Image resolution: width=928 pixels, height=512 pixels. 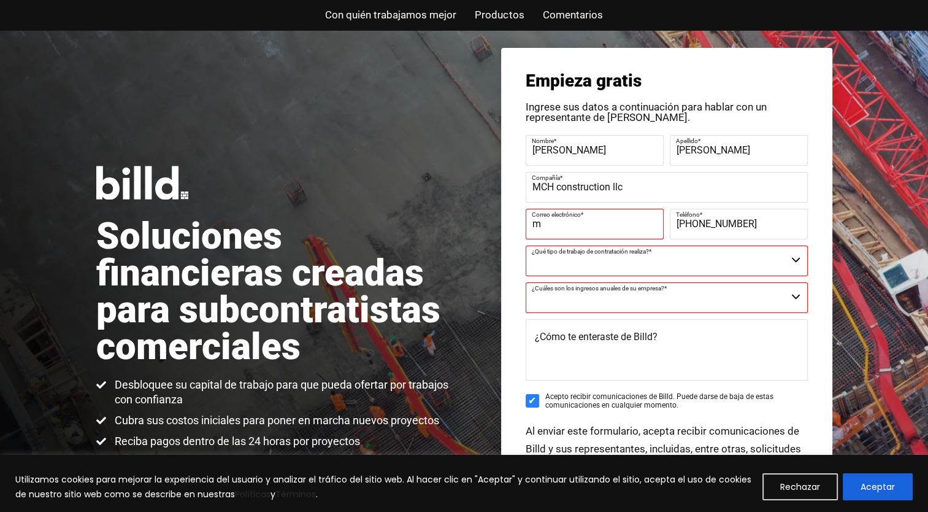 I want to click on h1: Soluciones financieras creadas para subcontratistas comerciales, so click(x=280, y=291).